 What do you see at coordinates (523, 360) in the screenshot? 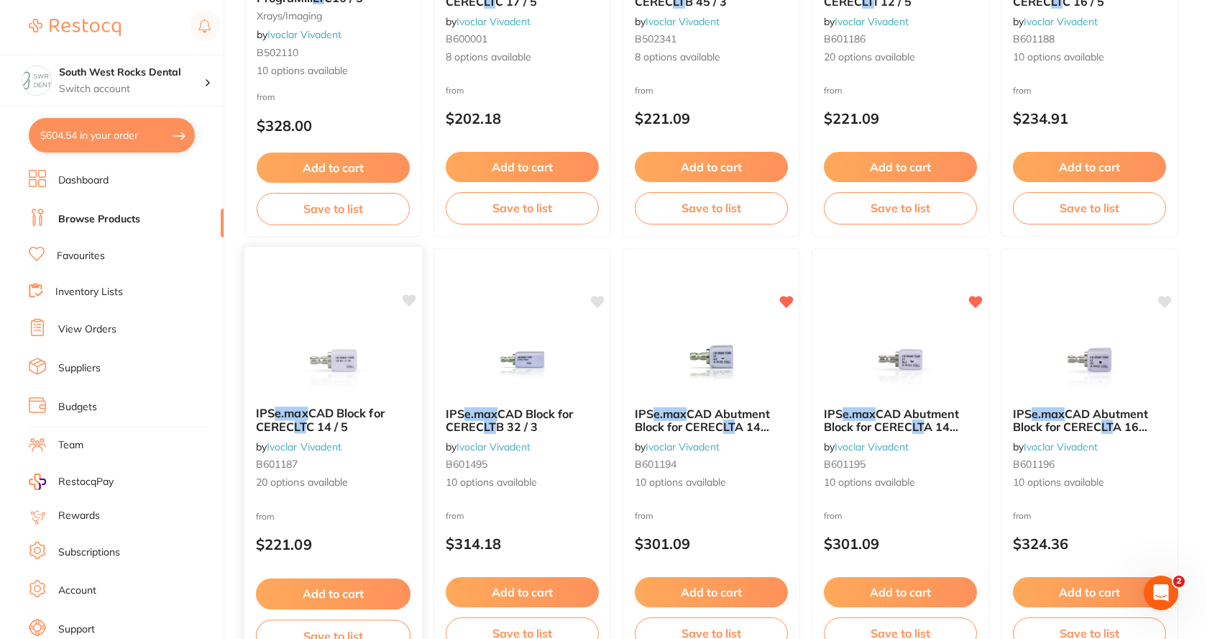
I see `img: IPS e.max CAD Block for CEREC LT B 32 / 3` at bounding box center [523, 360].